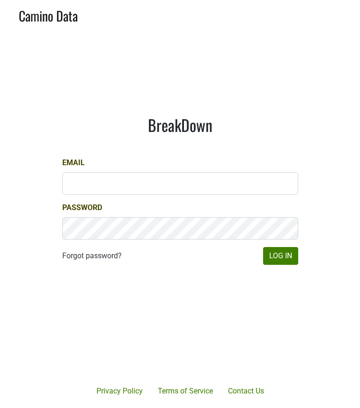  What do you see at coordinates (185, 391) in the screenshot?
I see `a: Terms of Service` at bounding box center [185, 391].